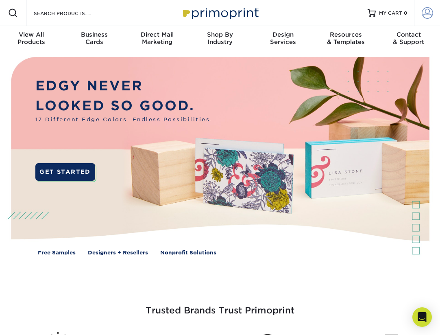 The width and height of the screenshot is (440, 335). What do you see at coordinates (220, 38) in the screenshot?
I see `div: Industry` at bounding box center [220, 38].